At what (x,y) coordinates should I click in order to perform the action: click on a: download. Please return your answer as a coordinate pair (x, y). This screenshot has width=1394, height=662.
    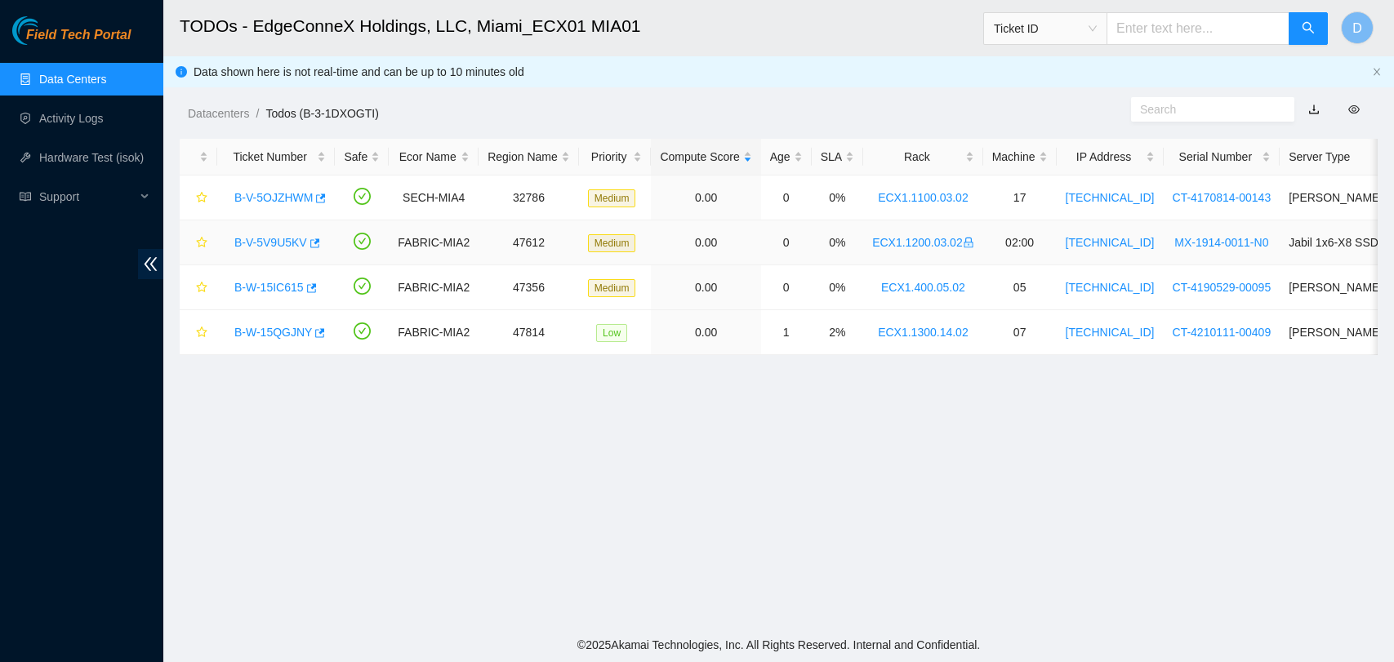
    Looking at the image, I should click on (1314, 109).